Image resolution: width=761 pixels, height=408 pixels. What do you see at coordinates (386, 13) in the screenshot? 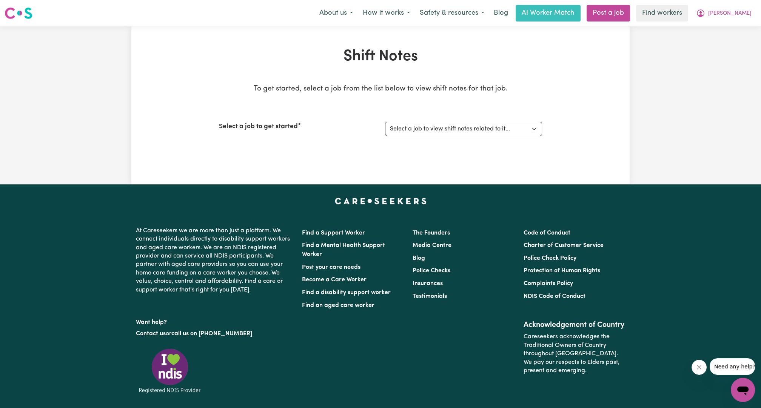
I see `button: How it works` at bounding box center [386, 13].